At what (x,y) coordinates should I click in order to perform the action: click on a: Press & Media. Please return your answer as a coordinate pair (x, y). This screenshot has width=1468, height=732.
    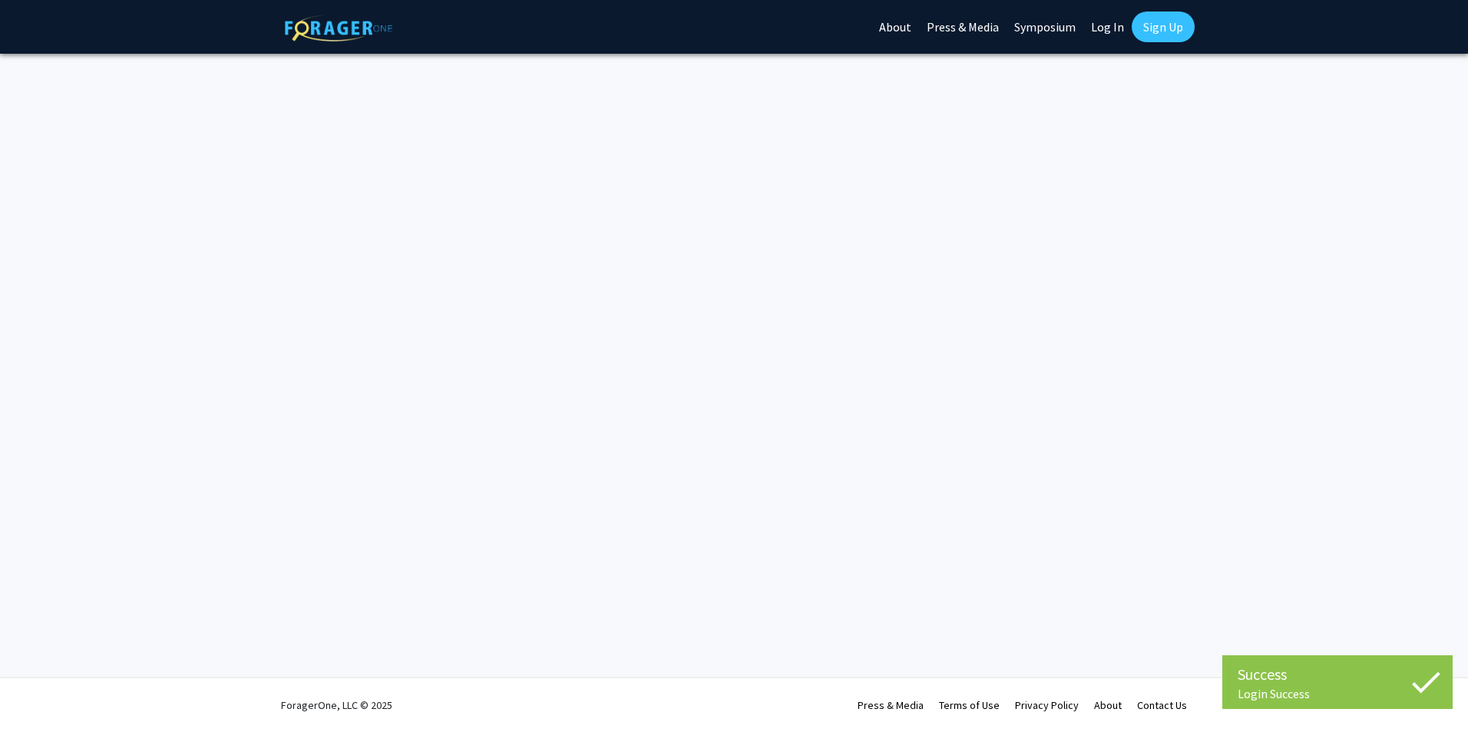
    Looking at the image, I should click on (890, 705).